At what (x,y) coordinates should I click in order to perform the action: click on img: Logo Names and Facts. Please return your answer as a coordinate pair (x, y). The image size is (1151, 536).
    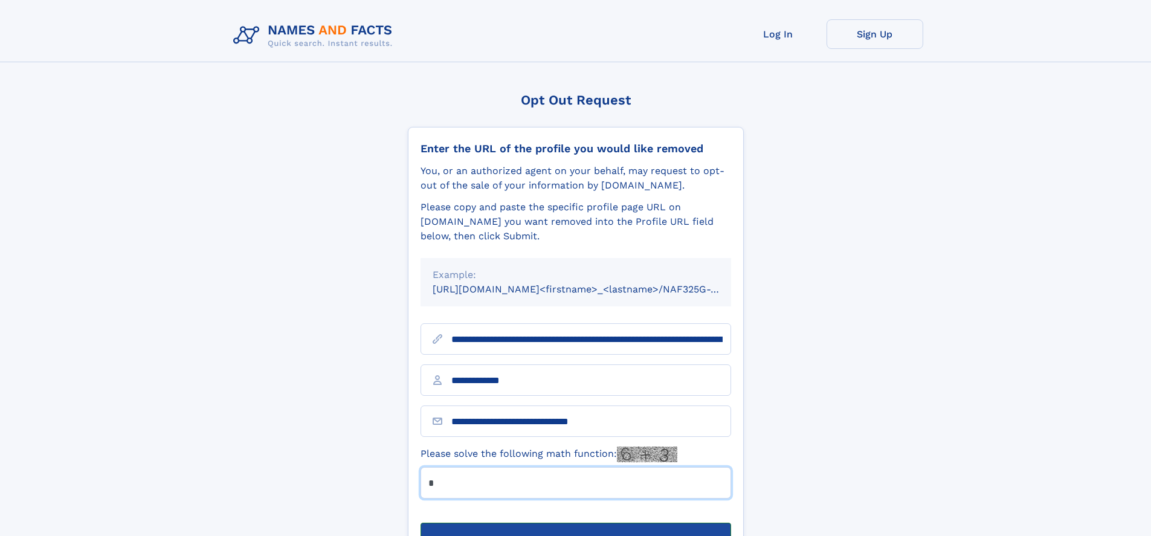
    Looking at the image, I should click on (315, 36).